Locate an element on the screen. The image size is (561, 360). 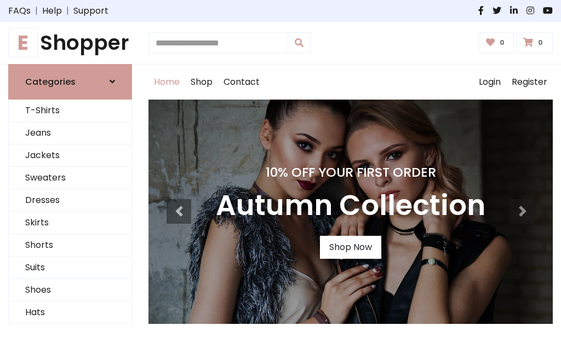
a: Jeans is located at coordinates (70, 133).